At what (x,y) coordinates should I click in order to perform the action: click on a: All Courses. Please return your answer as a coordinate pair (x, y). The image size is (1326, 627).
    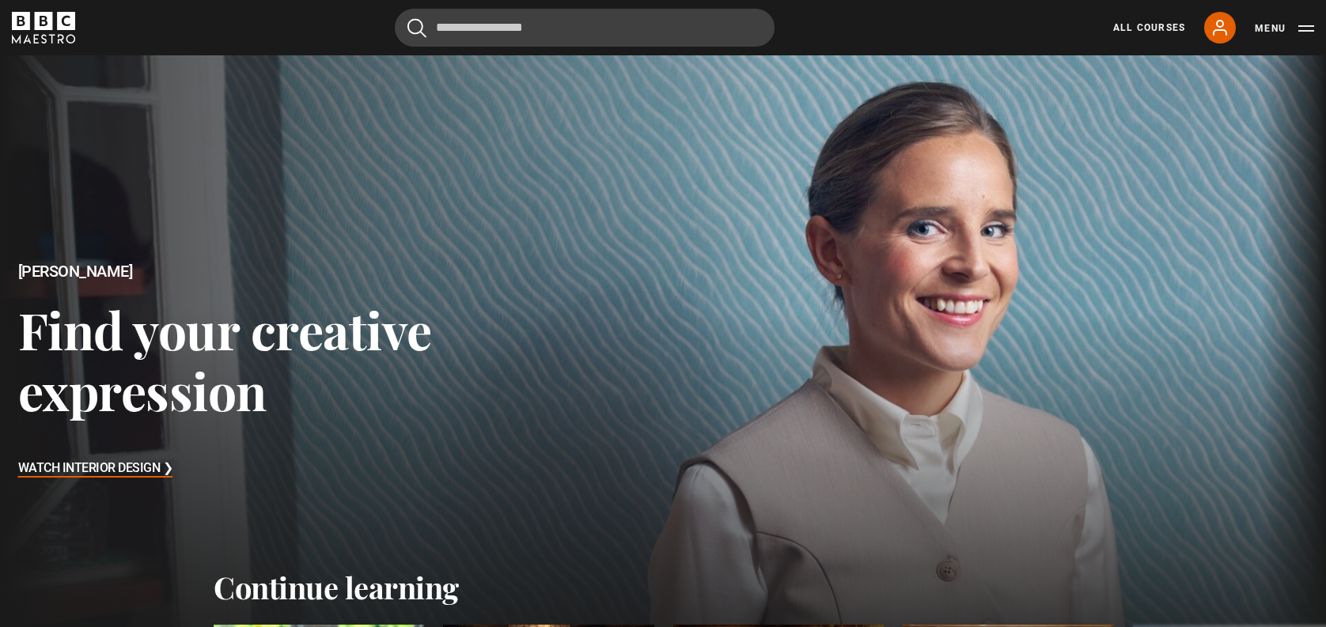
    Looking at the image, I should click on (1149, 28).